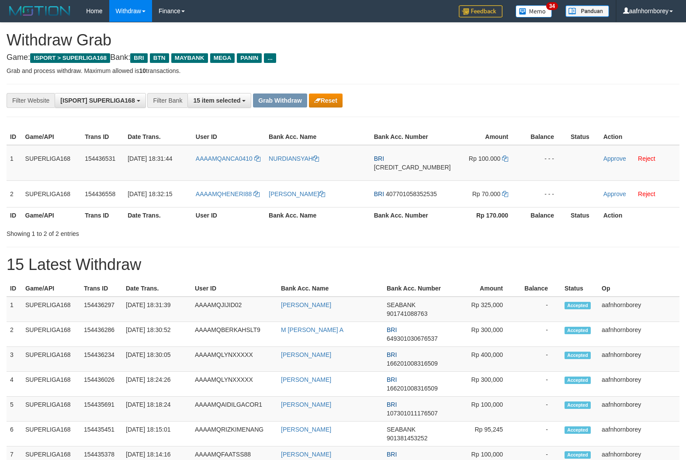 The height and width of the screenshot is (460, 686). I want to click on h1: Withdraw Grab, so click(343, 40).